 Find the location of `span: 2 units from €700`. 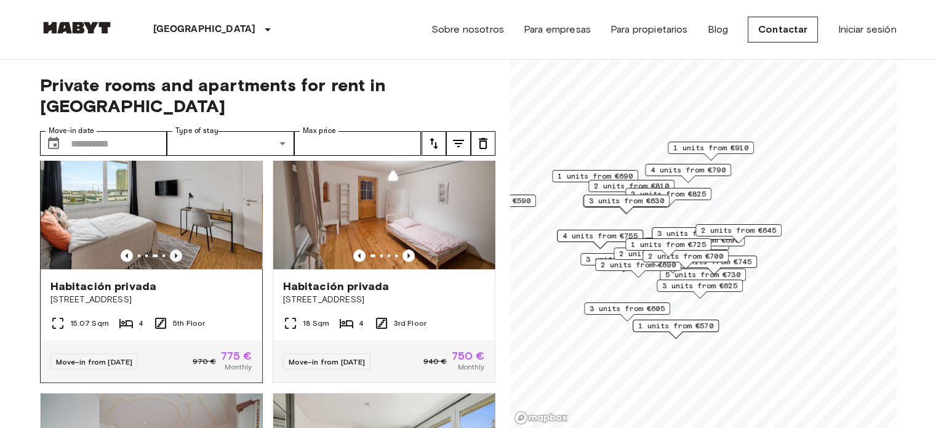

span: 2 units from €700 is located at coordinates (686, 256).